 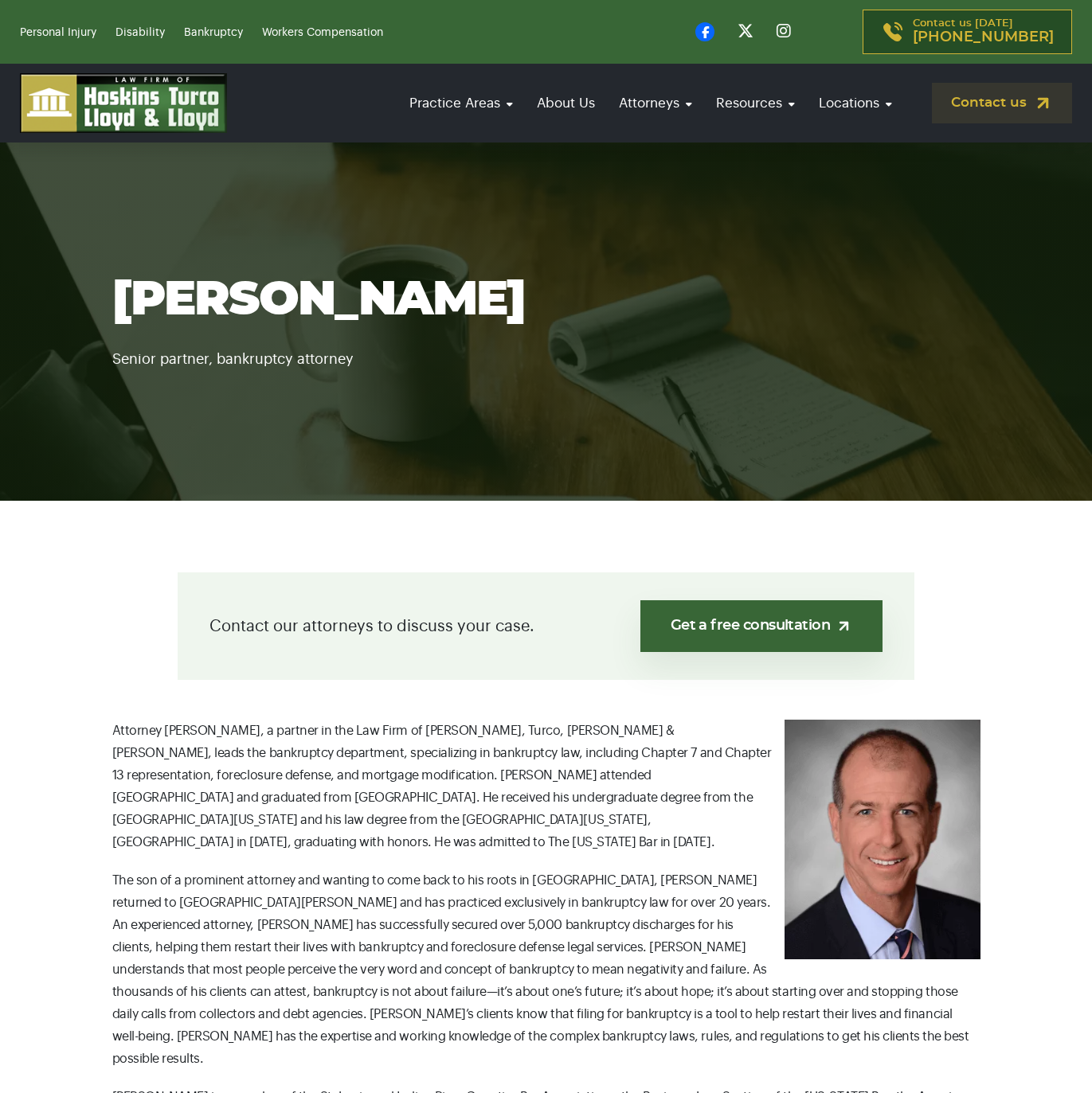 I want to click on a: Resources, so click(x=755, y=103).